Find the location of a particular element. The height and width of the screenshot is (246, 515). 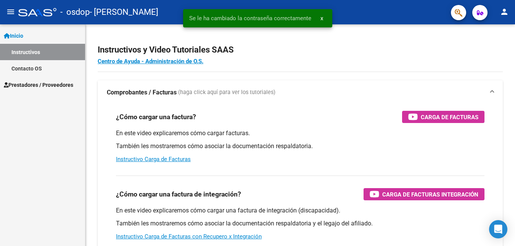

span: Se le ha cambiado la contraseña correctamente is located at coordinates (250, 18).